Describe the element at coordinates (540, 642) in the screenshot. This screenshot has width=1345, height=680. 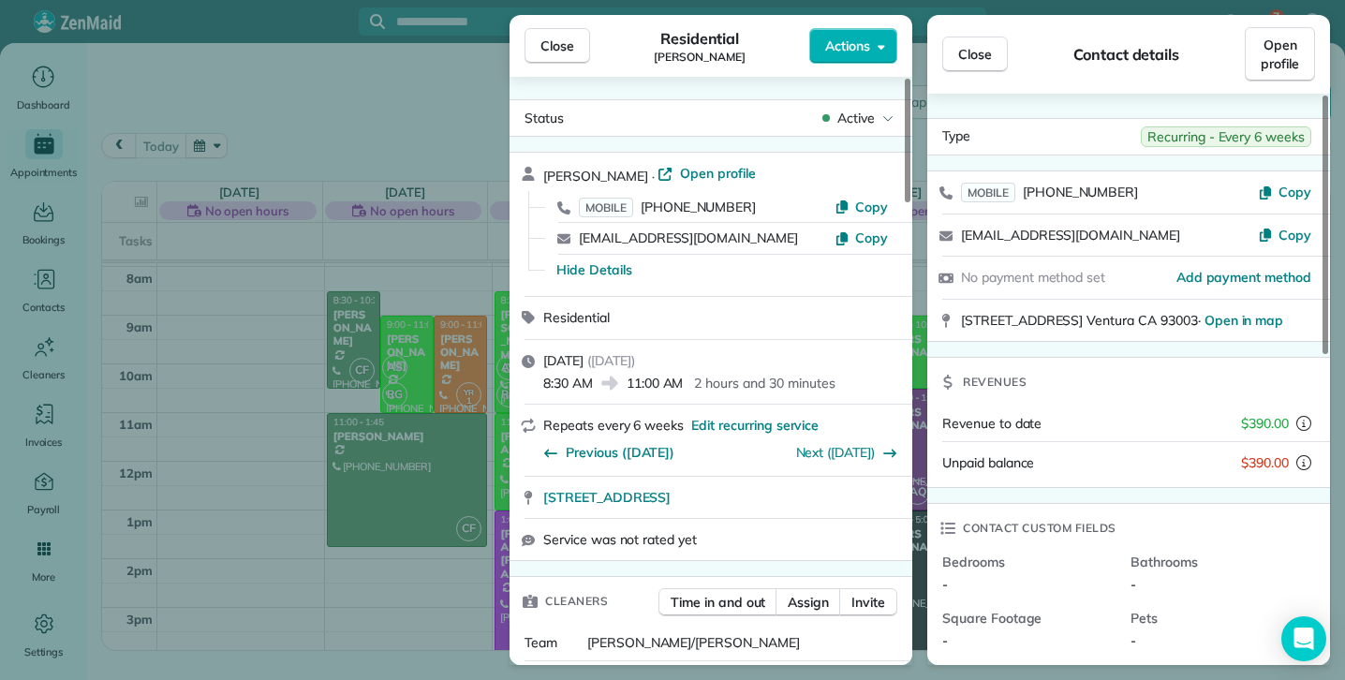
I see `span: Team` at that location.